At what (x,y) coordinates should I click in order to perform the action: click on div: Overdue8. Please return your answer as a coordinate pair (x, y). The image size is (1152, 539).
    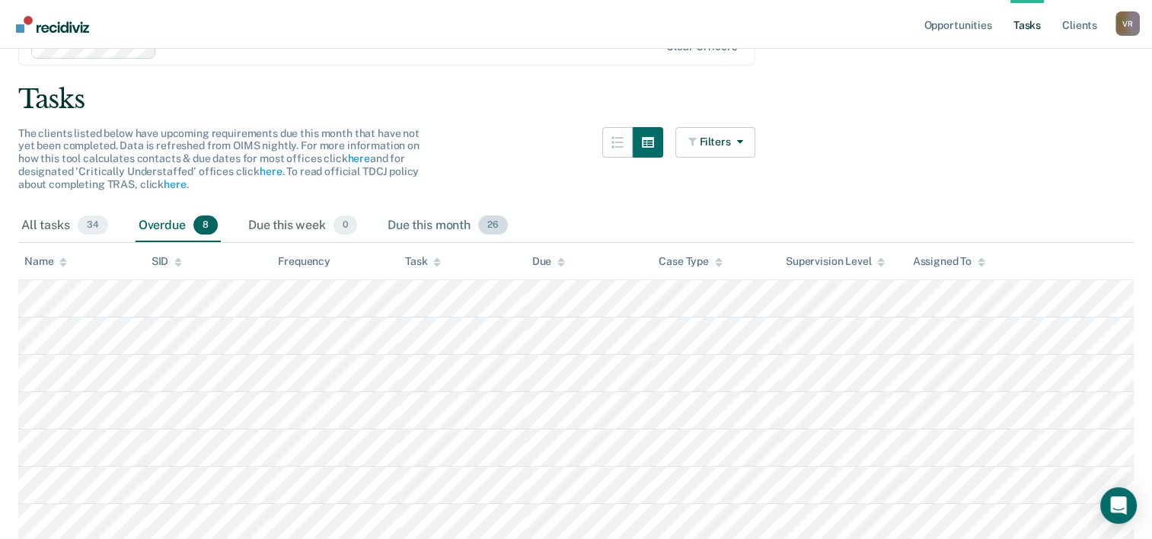
    Looking at the image, I should click on (178, 226).